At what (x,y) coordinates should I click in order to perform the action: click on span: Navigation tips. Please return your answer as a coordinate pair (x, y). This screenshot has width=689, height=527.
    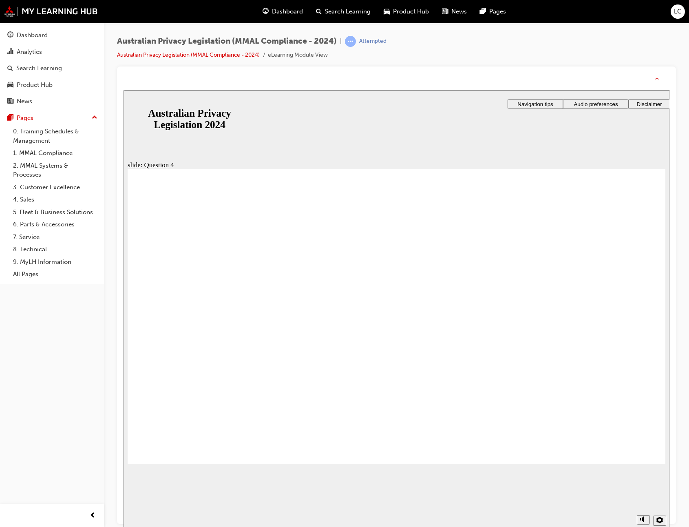
    Looking at the image, I should click on (412, 14).